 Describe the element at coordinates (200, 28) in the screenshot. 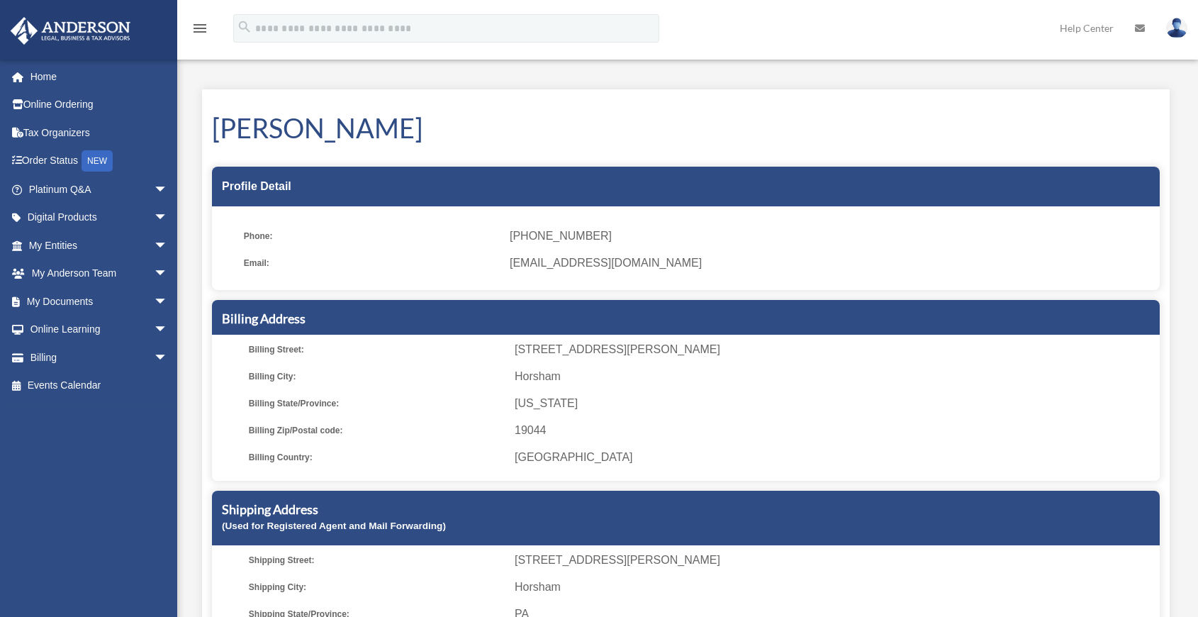

I see `i: menu` at that location.